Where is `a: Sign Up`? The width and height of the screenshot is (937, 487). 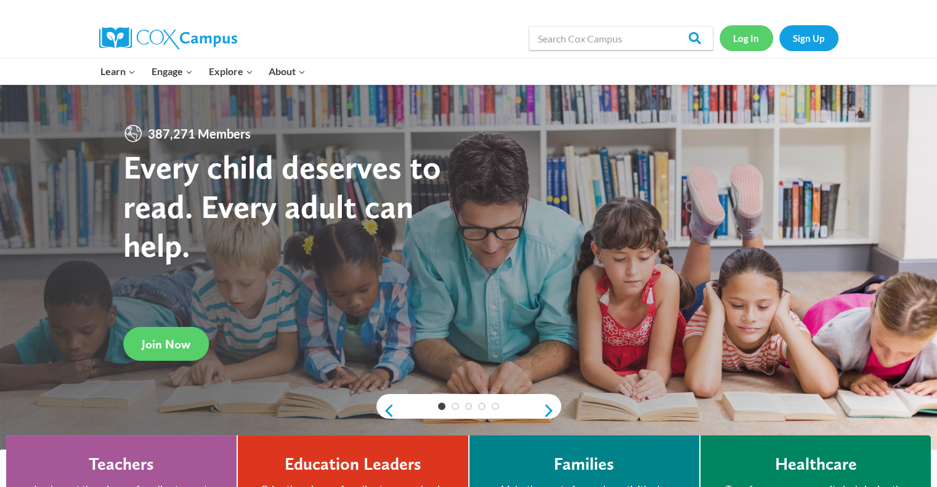
a: Sign Up is located at coordinates (809, 38).